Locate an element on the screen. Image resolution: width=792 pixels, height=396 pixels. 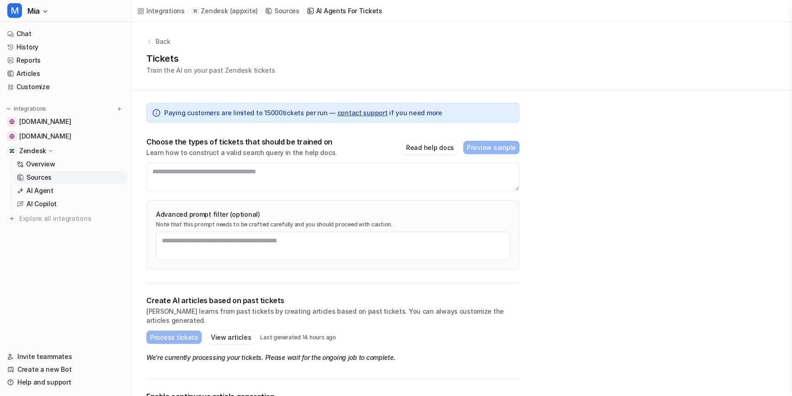
div: AI Agents for tickets is located at coordinates (349, 11).